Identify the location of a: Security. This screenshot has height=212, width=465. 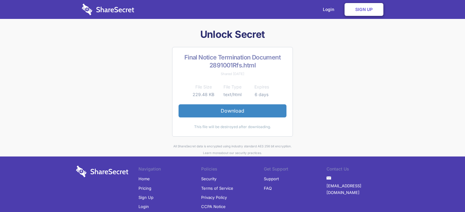
(209, 179).